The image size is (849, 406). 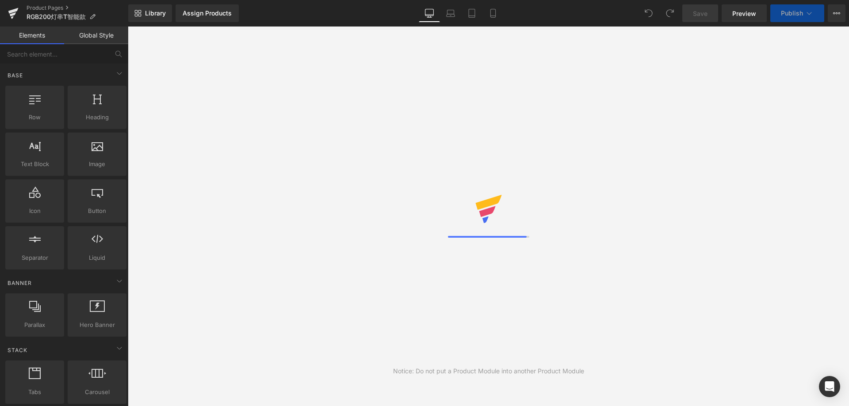 I want to click on button: More, so click(x=837, y=13).